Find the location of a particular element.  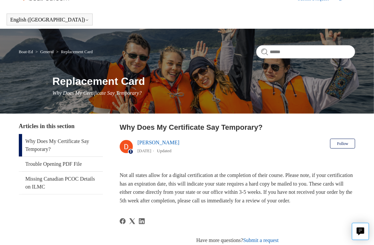

a: LinkedIn is located at coordinates (142, 221).